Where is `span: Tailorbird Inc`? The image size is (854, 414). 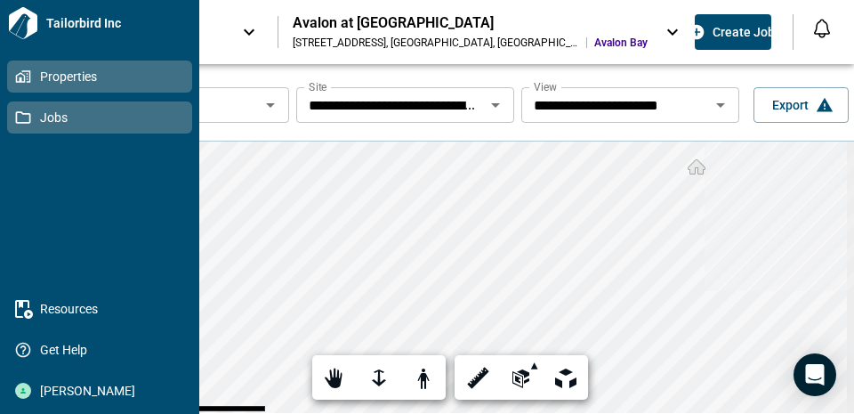 span: Tailorbird Inc is located at coordinates (116, 23).